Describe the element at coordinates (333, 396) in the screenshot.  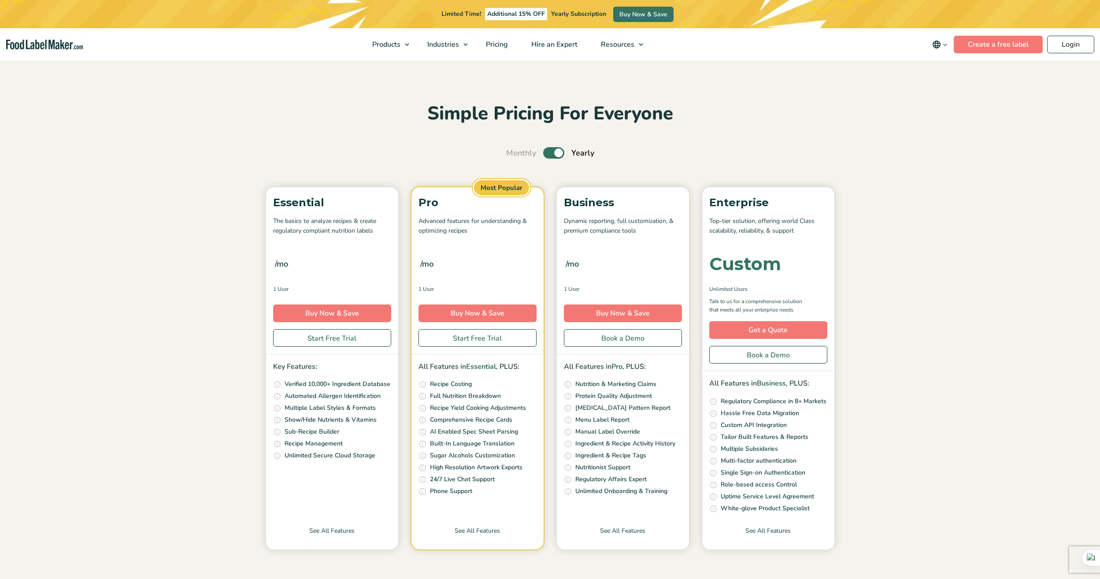
I see `p: Automated Allergen Identification` at that location.